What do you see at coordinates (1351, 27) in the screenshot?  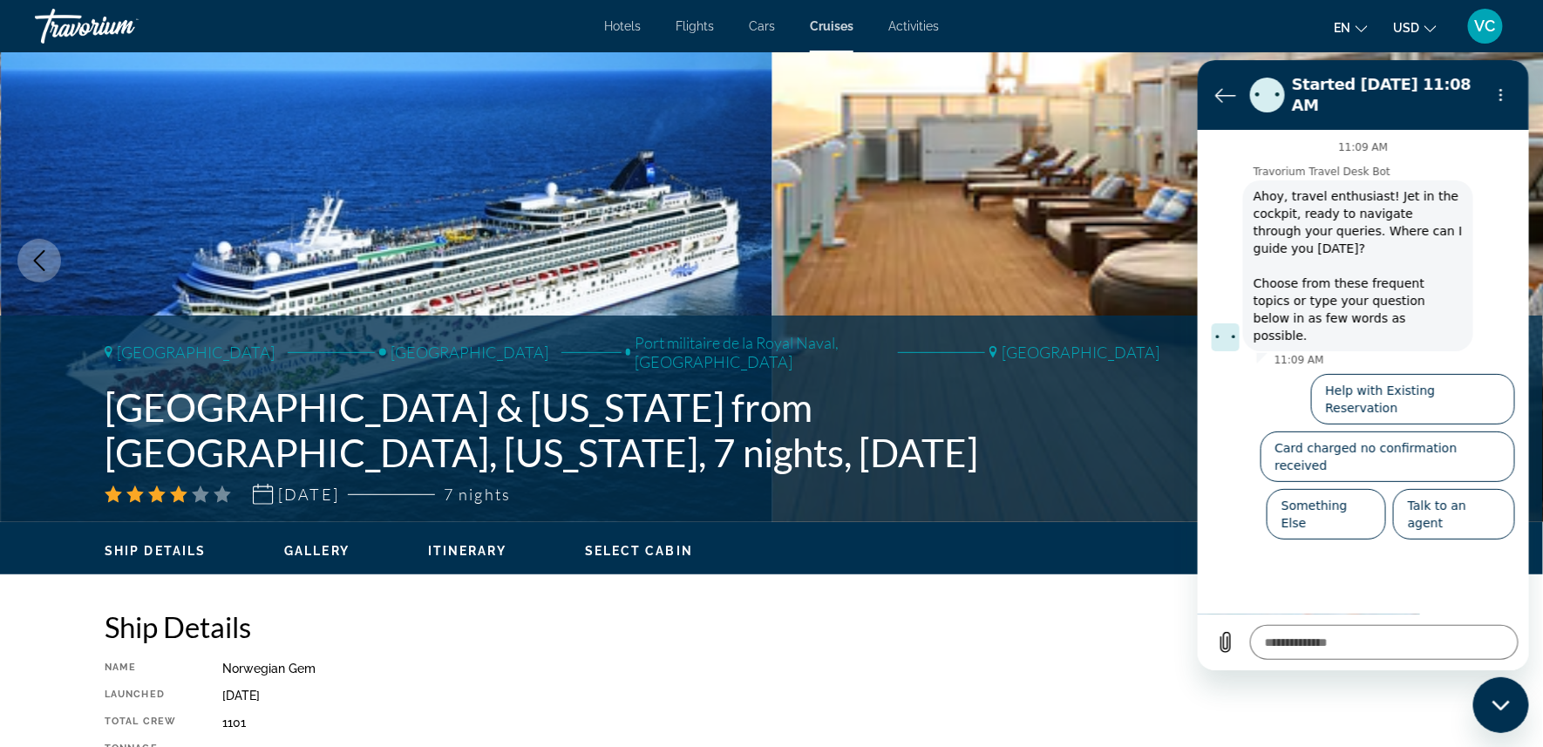 I see `button: Change language` at bounding box center [1351, 27].